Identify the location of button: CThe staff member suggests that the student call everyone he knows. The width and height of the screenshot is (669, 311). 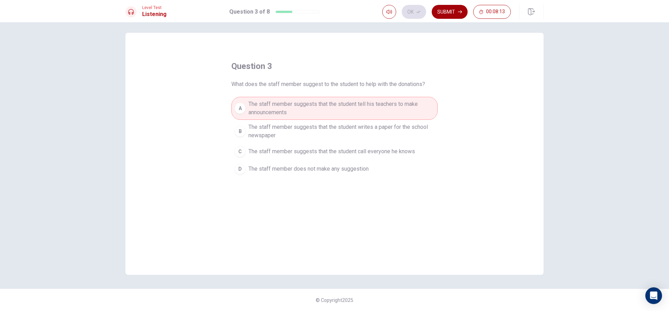
(334, 151).